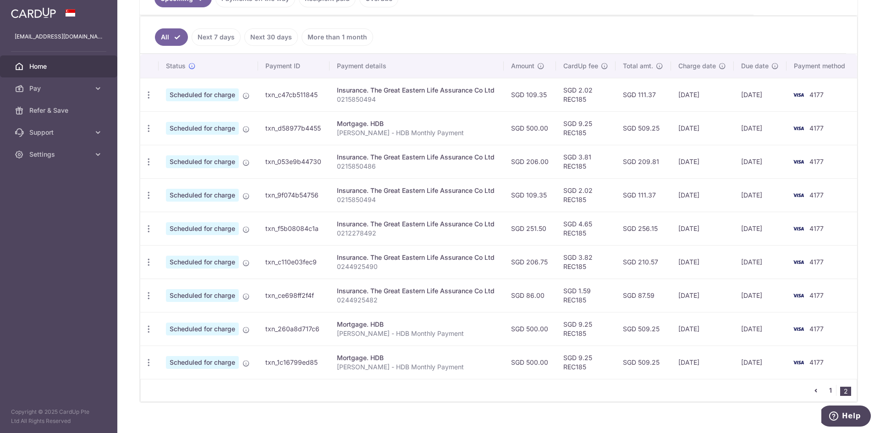 The image size is (880, 433). I want to click on a: Next 7 days, so click(216, 37).